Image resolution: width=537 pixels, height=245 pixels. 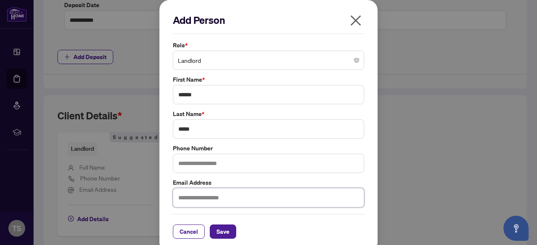 What do you see at coordinates (356, 21) in the screenshot?
I see `span: close` at bounding box center [356, 21].